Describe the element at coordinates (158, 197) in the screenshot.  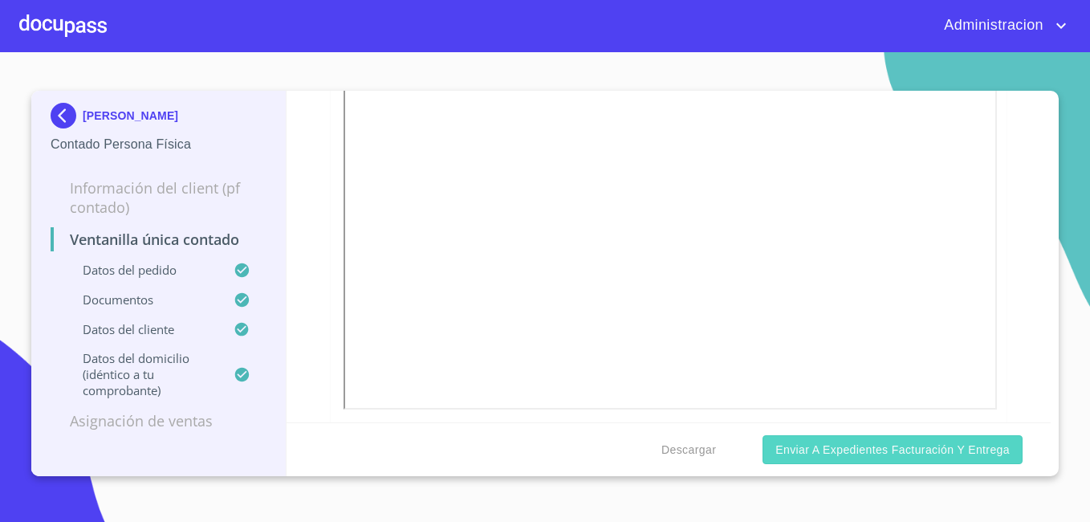
I see `p: Información del Client (PF contado)` at that location.